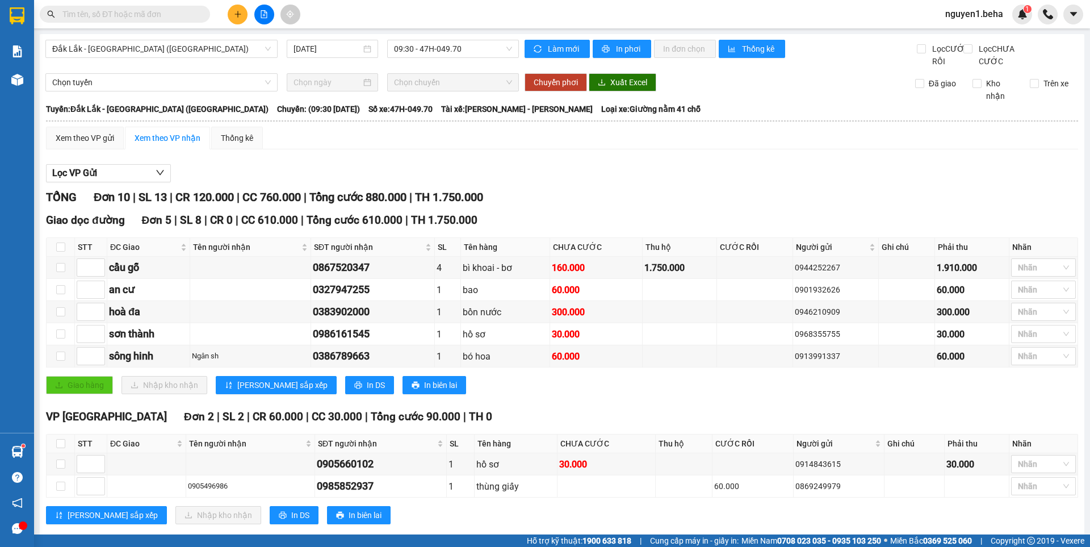  I want to click on span: Trên xe, so click(1056, 83).